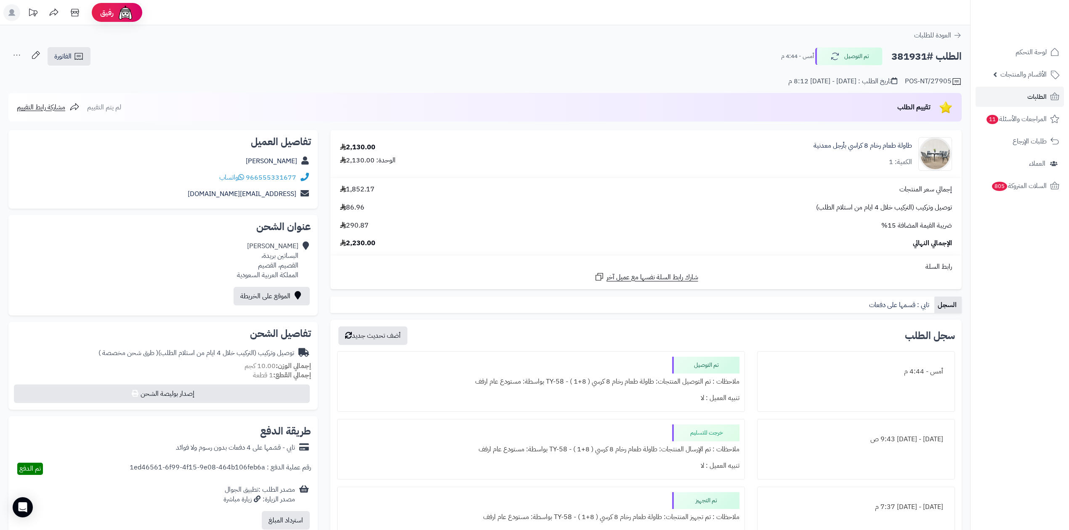 The height and width of the screenshot is (530, 1069). I want to click on span: تقييم الطلب, so click(913, 107).